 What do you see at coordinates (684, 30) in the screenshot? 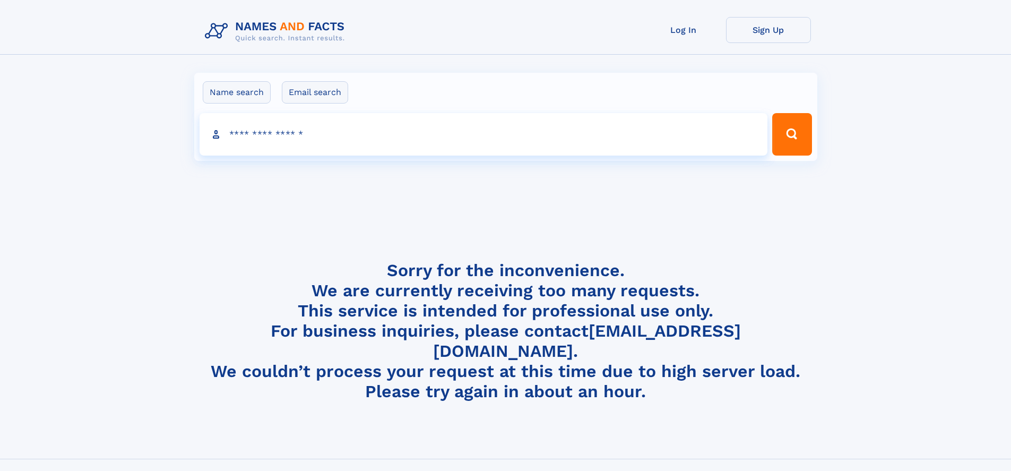
I see `a: Log In` at bounding box center [684, 30].